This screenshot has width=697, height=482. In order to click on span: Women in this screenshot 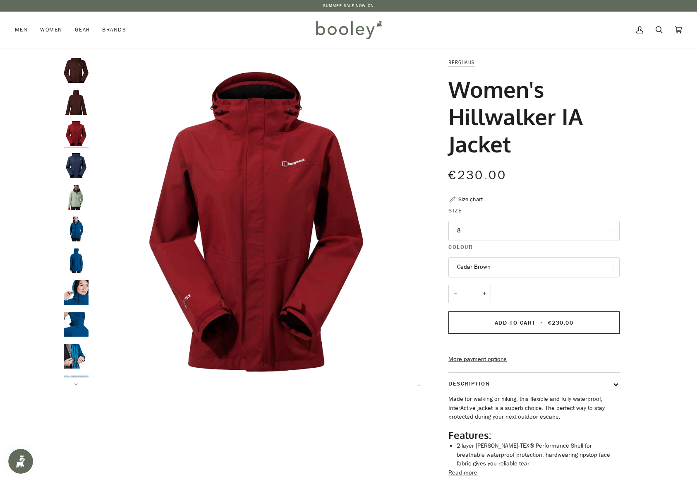, I will do `click(51, 30)`.